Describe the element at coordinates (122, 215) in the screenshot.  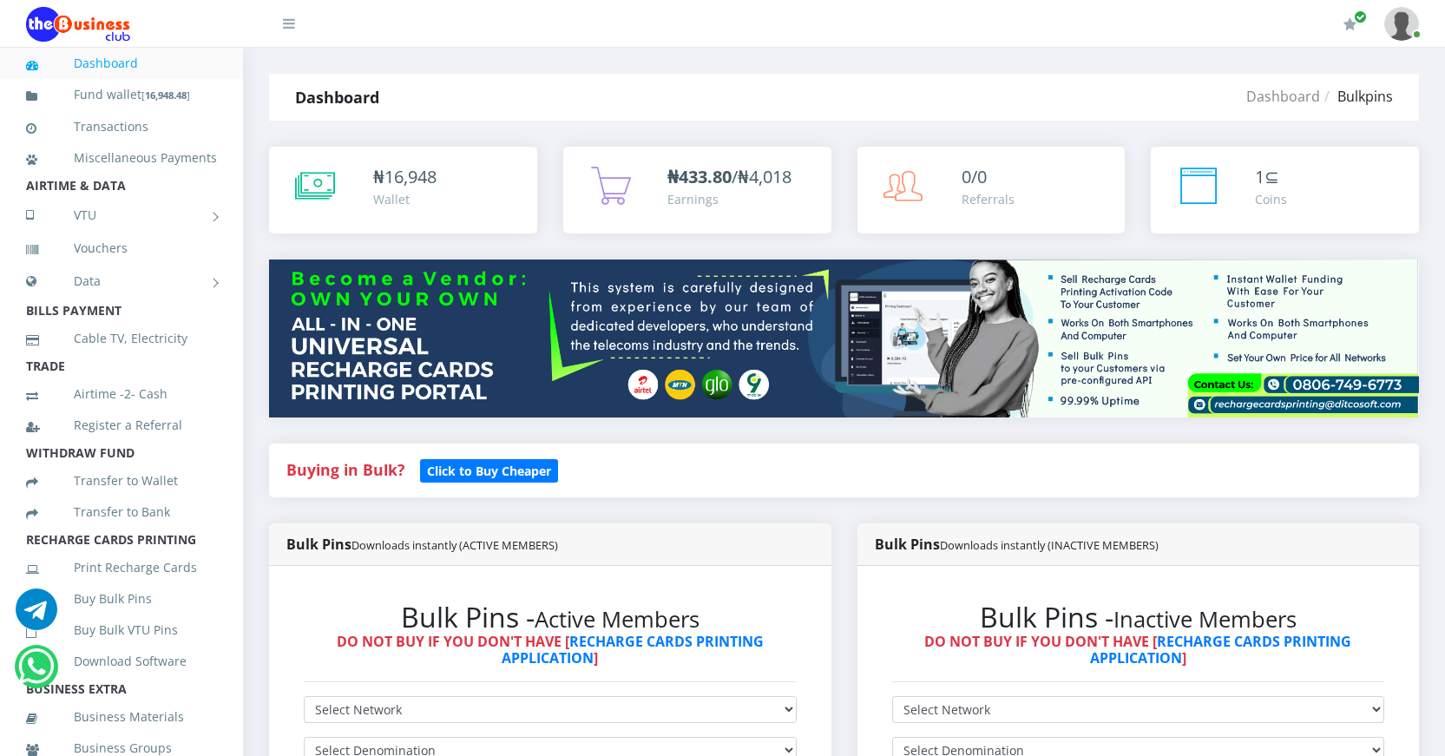
I see `a: VTU` at that location.